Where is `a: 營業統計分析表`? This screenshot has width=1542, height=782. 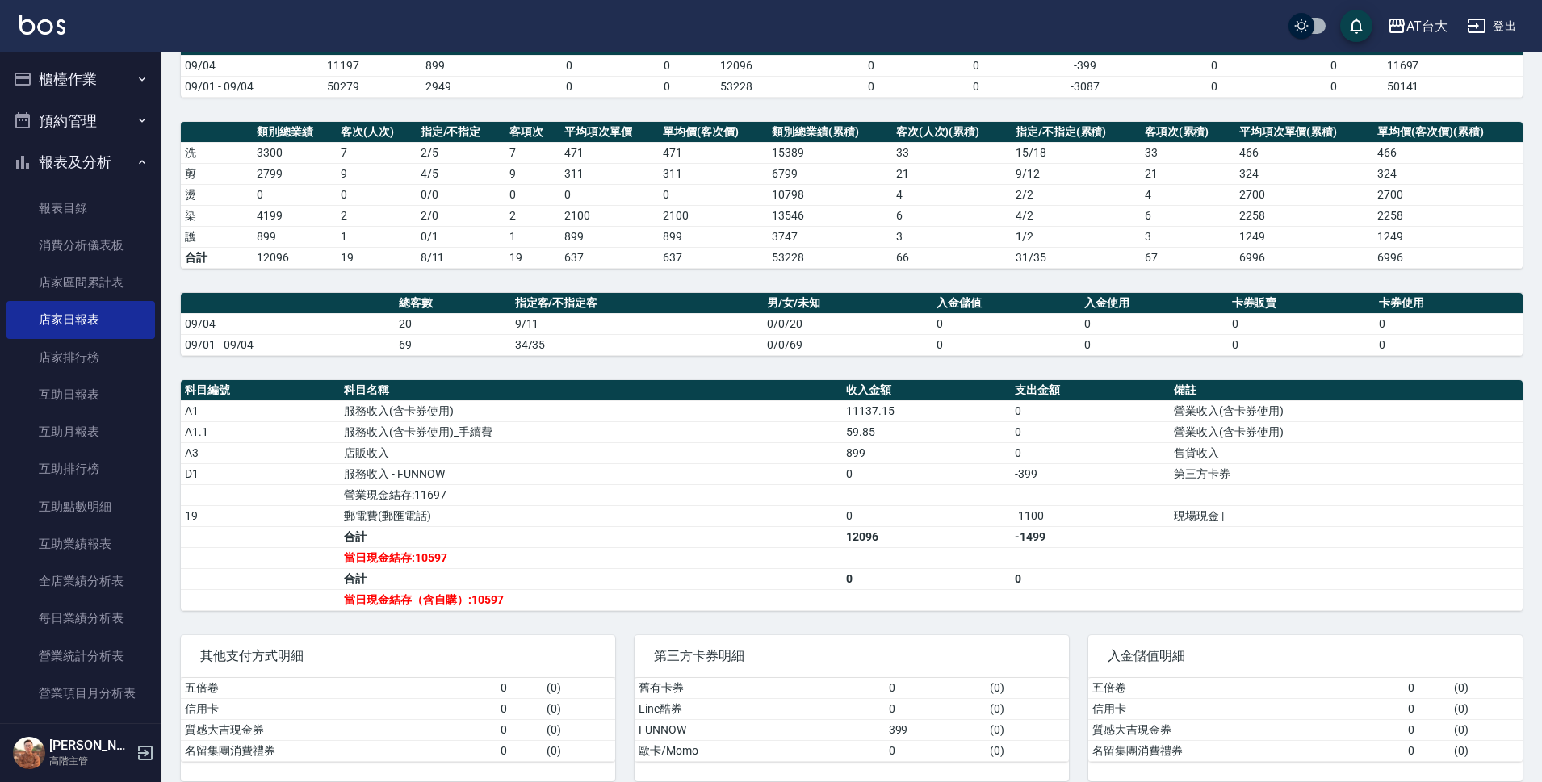
a: 營業統計分析表 is located at coordinates (81, 656).